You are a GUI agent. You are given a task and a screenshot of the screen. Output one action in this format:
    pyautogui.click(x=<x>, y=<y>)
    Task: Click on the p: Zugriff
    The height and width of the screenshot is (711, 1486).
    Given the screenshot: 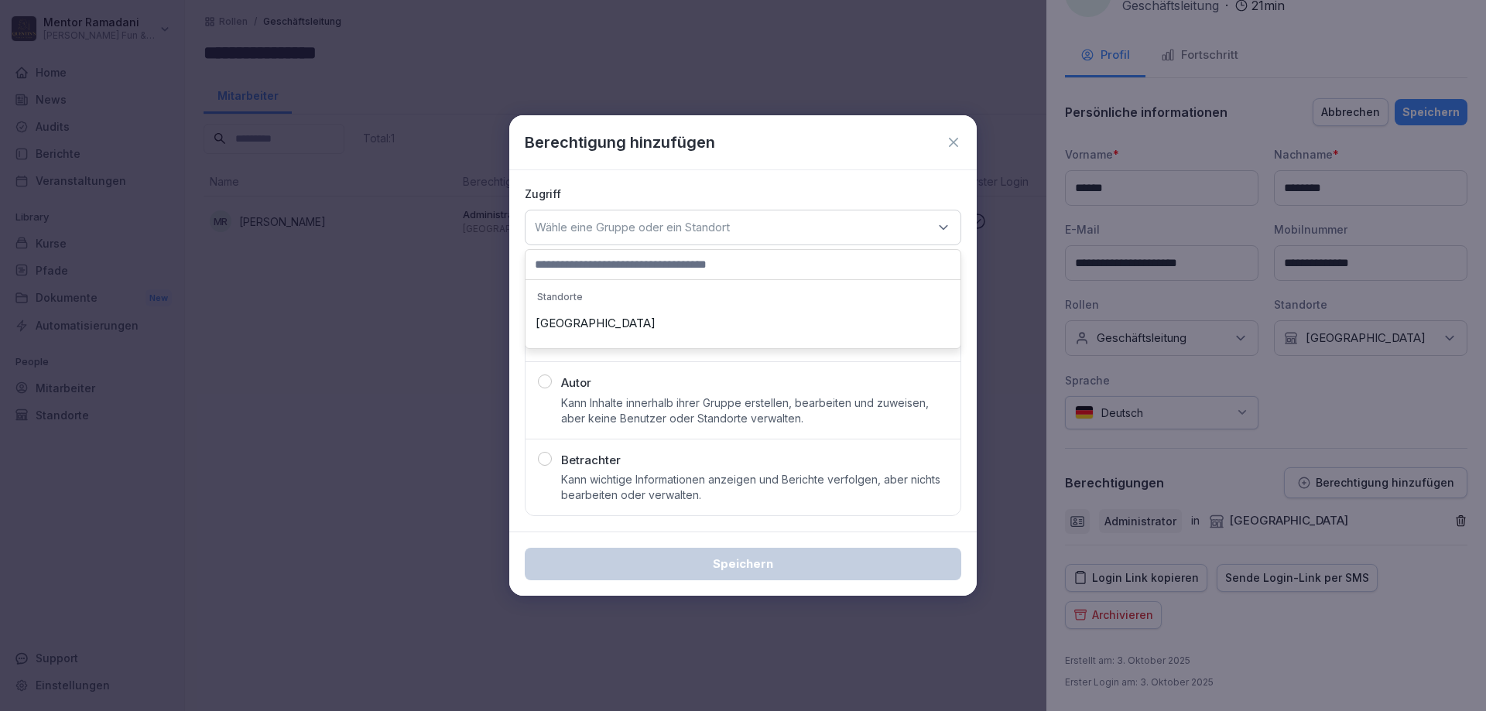 What is the action you would take?
    pyautogui.click(x=743, y=193)
    